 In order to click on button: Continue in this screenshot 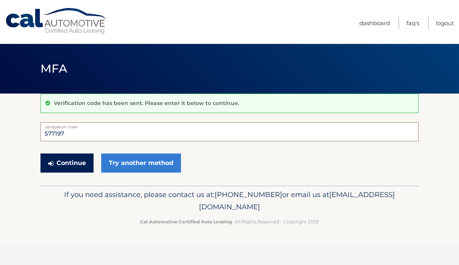, I will do `click(67, 163)`.